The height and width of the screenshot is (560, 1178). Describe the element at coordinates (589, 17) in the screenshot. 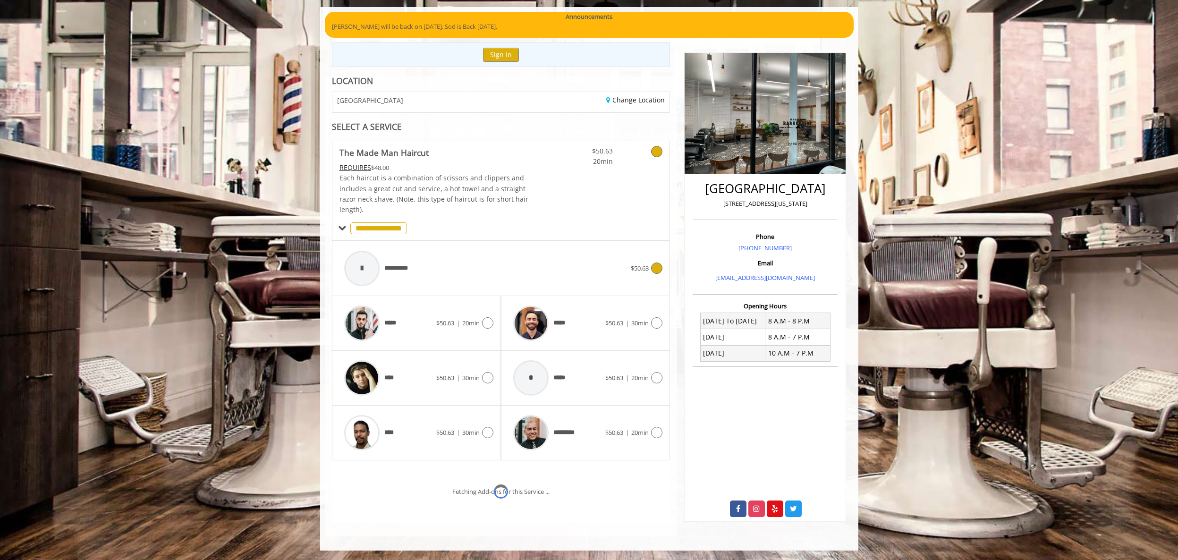

I see `b: Announcements` at that location.